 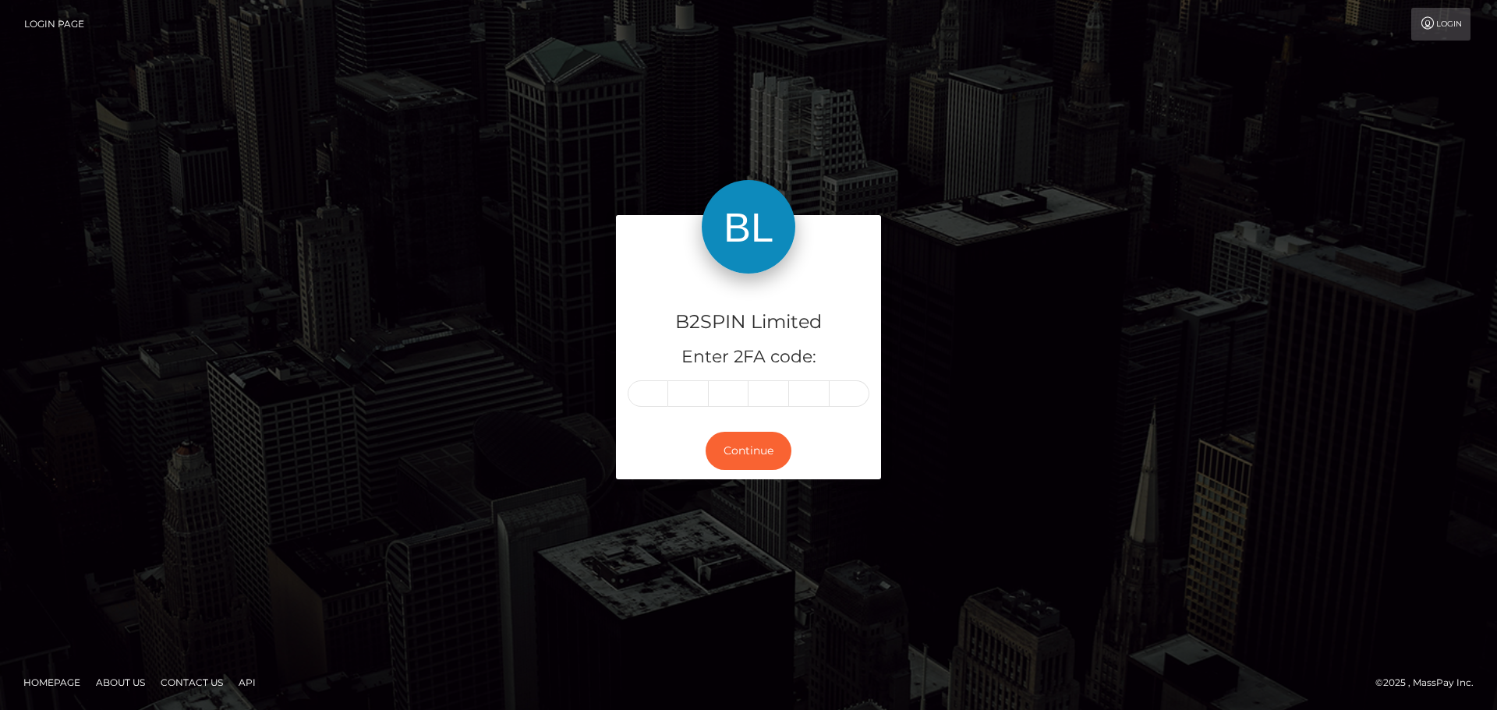 What do you see at coordinates (1441, 24) in the screenshot?
I see `a: Login` at bounding box center [1441, 24].